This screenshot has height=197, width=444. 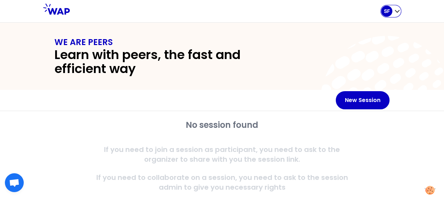 I want to click on p: If you need to collaborate on a session, you need to ask to the session admin to give you necessa..., so click(x=222, y=182).